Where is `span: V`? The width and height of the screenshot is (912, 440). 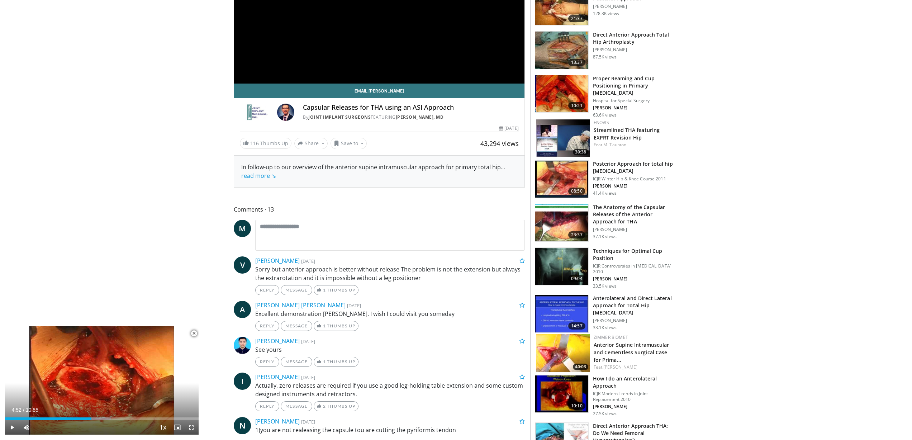
span: V is located at coordinates (242, 265).